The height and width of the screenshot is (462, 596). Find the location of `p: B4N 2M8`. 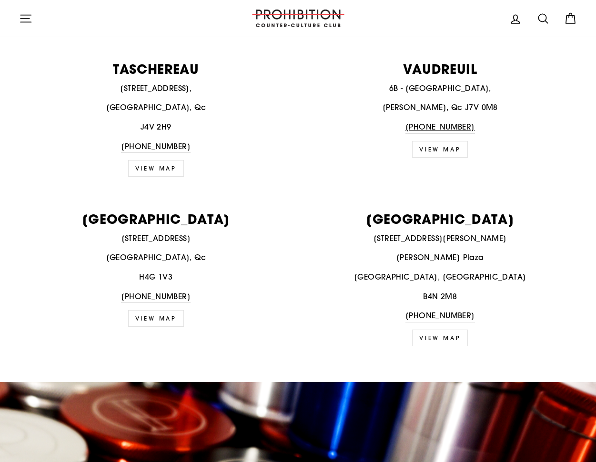

p: B4N 2M8 is located at coordinates (440, 297).